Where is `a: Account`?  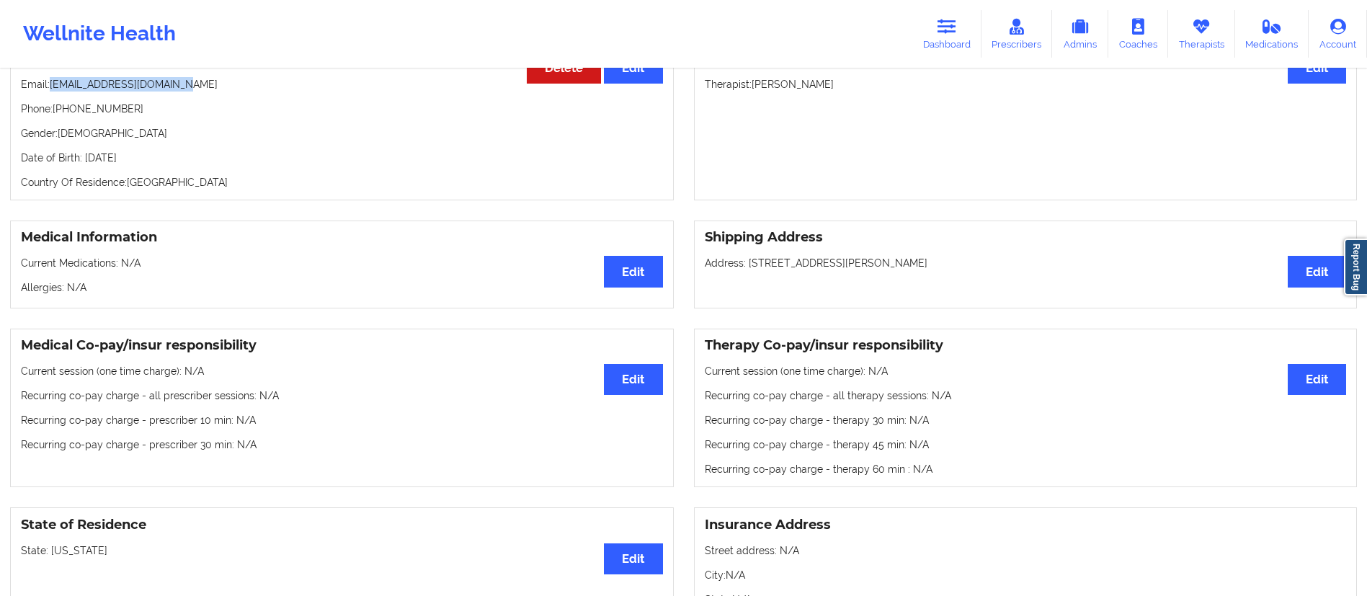 a: Account is located at coordinates (1337, 34).